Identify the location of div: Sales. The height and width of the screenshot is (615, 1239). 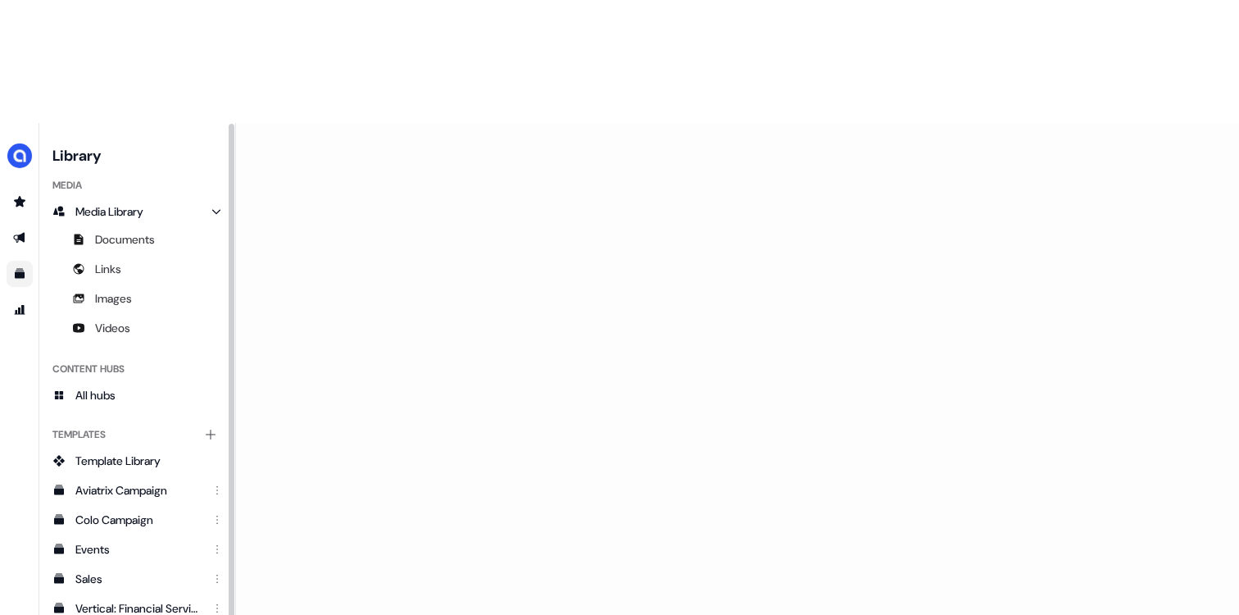
(138, 579).